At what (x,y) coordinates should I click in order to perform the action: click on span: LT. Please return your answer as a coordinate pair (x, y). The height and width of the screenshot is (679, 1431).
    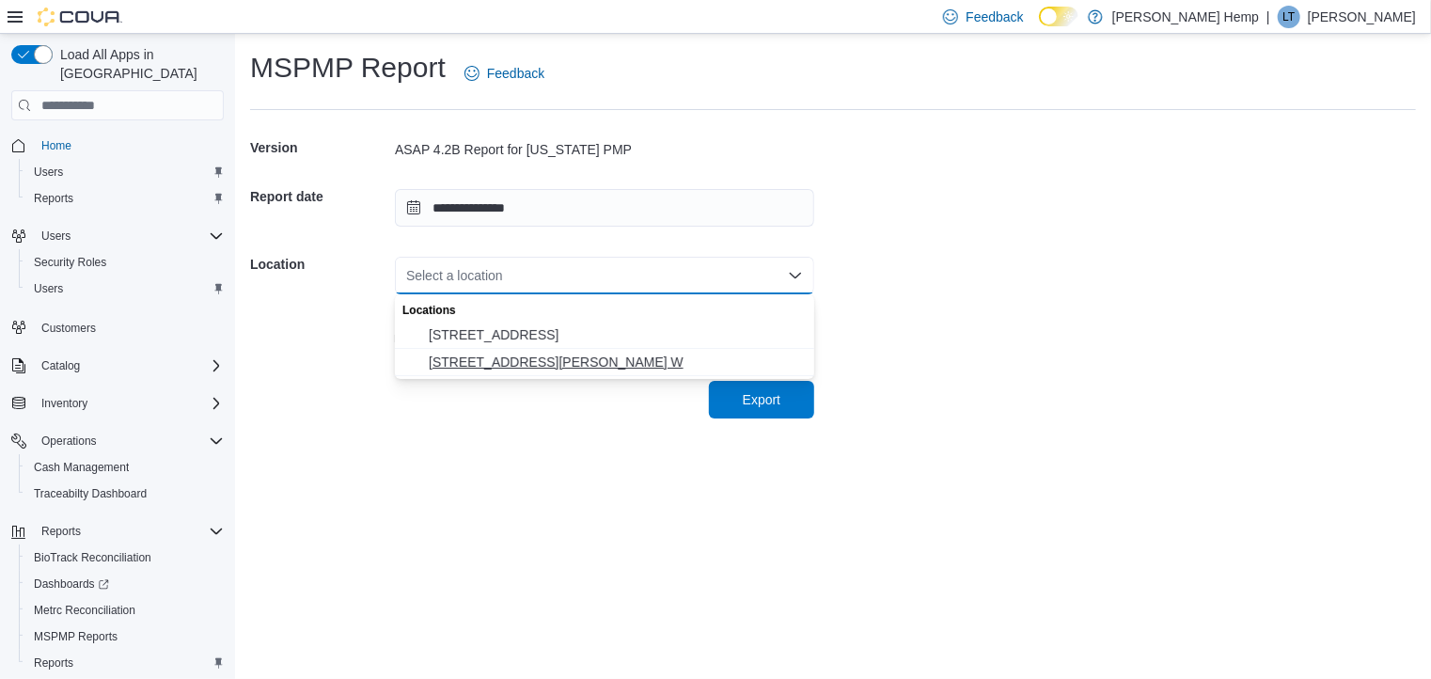
    Looking at the image, I should click on (1288, 17).